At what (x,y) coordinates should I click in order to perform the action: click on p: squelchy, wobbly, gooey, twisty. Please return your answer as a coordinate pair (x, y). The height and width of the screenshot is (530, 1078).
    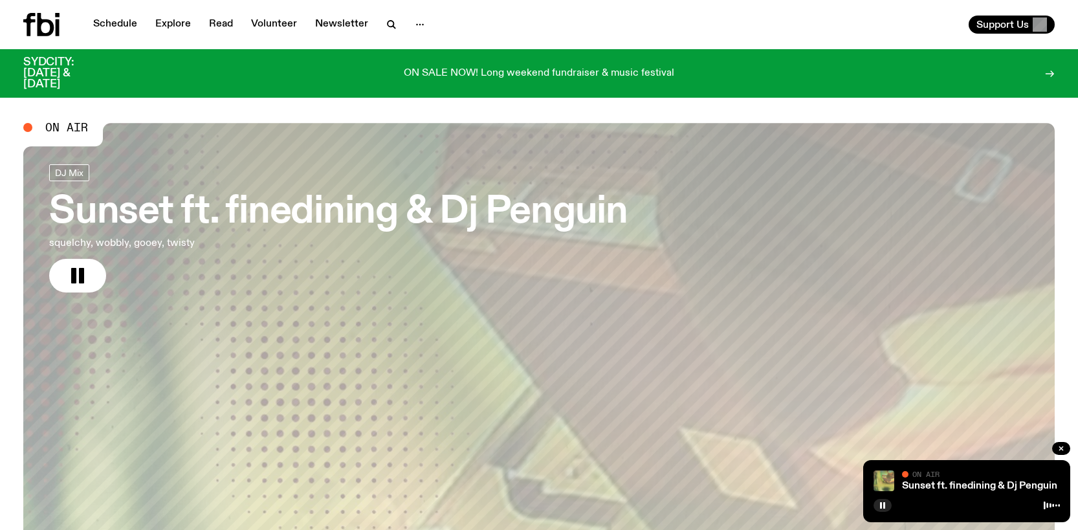
    Looking at the image, I should click on (215, 243).